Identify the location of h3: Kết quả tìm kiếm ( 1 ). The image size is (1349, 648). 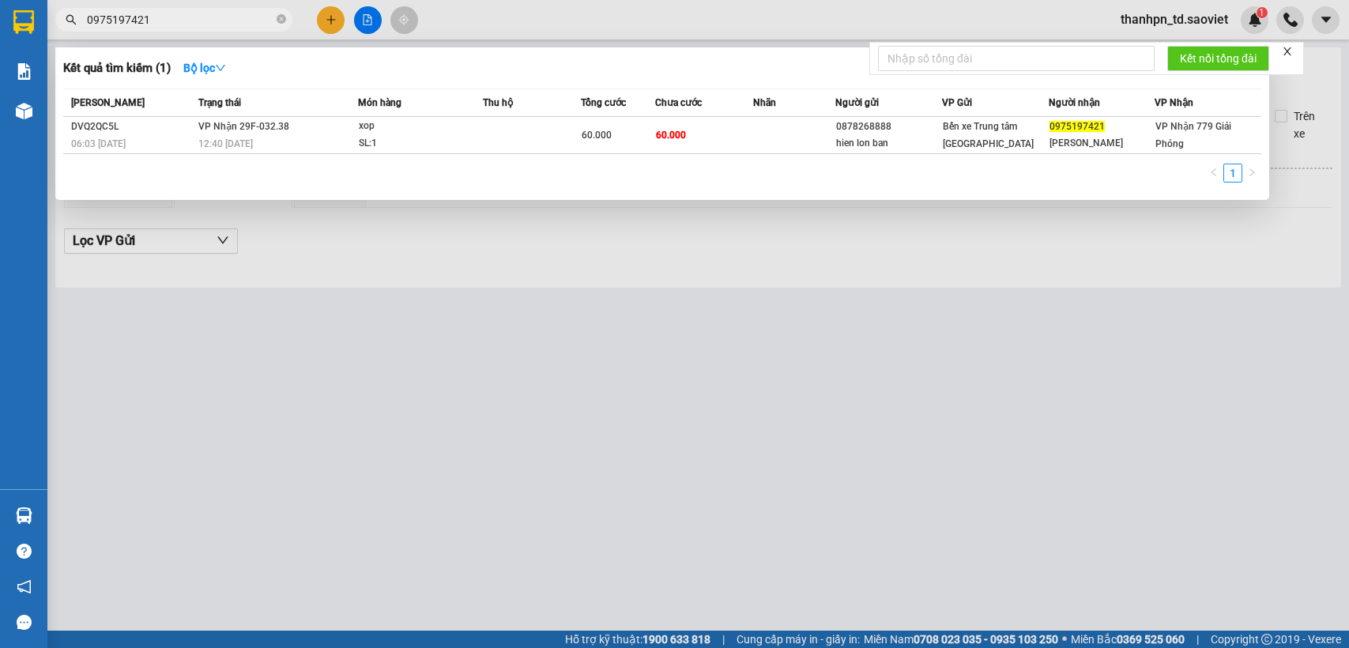
(117, 68).